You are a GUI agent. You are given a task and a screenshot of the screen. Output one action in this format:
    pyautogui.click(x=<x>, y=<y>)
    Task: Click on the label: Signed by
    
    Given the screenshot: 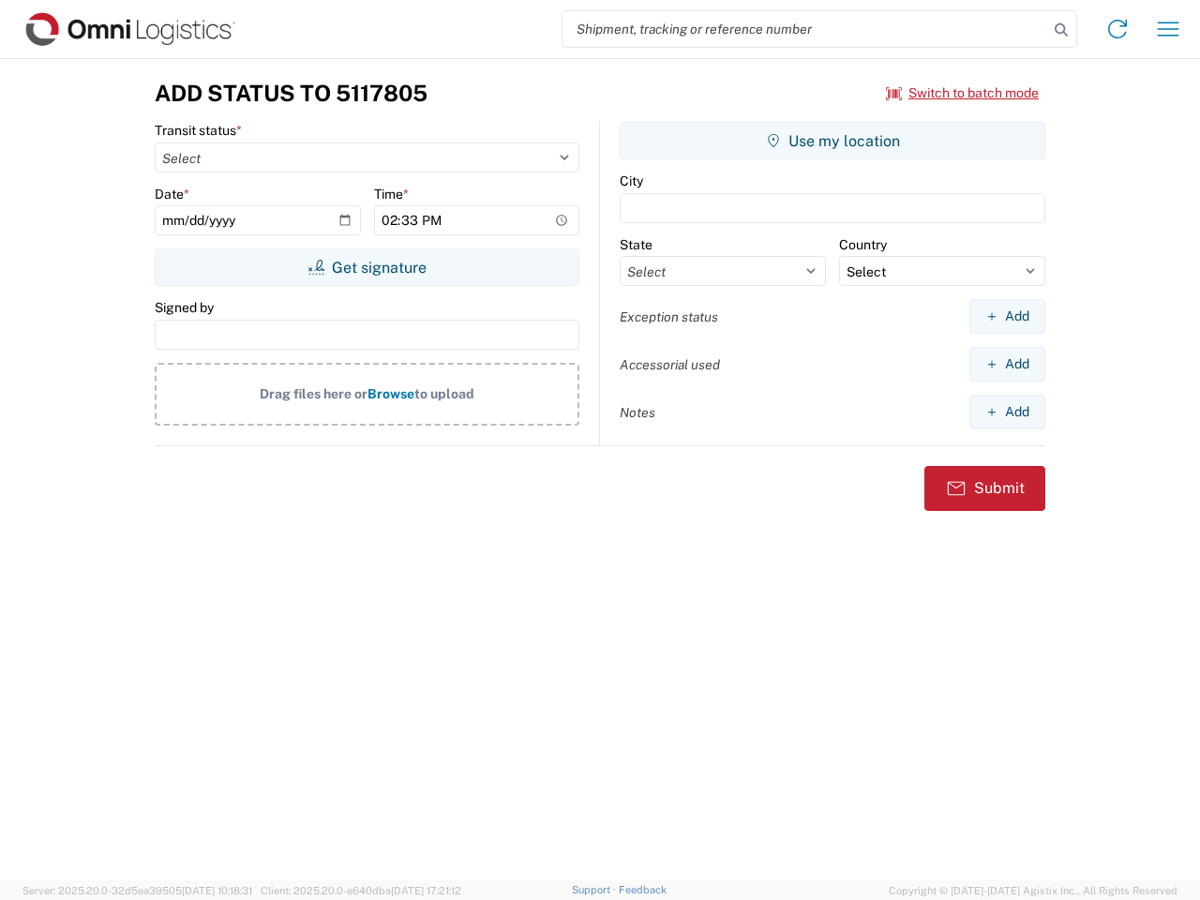 What is the action you would take?
    pyautogui.click(x=184, y=308)
    